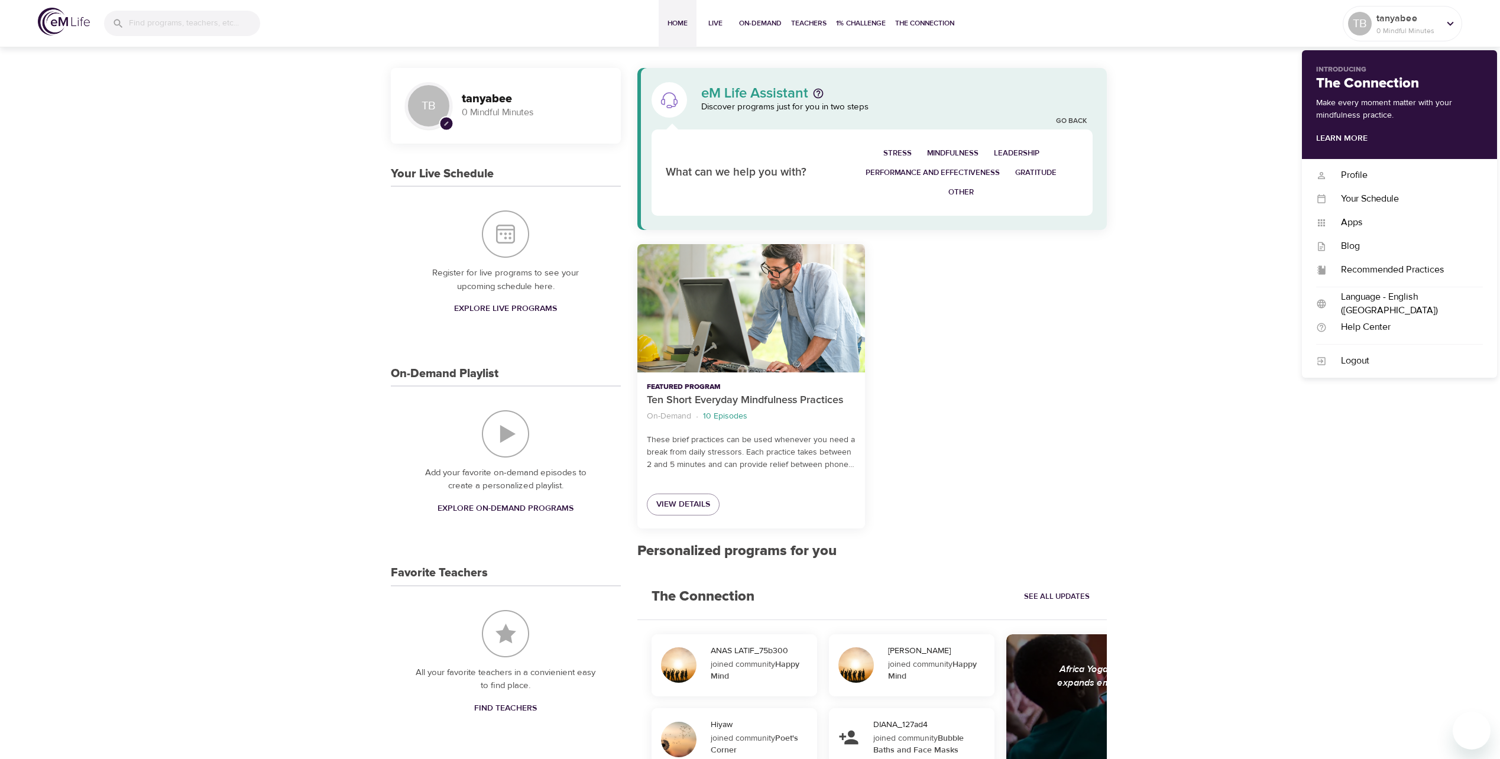 This screenshot has width=1500, height=759. I want to click on span: The Connection, so click(925, 23).